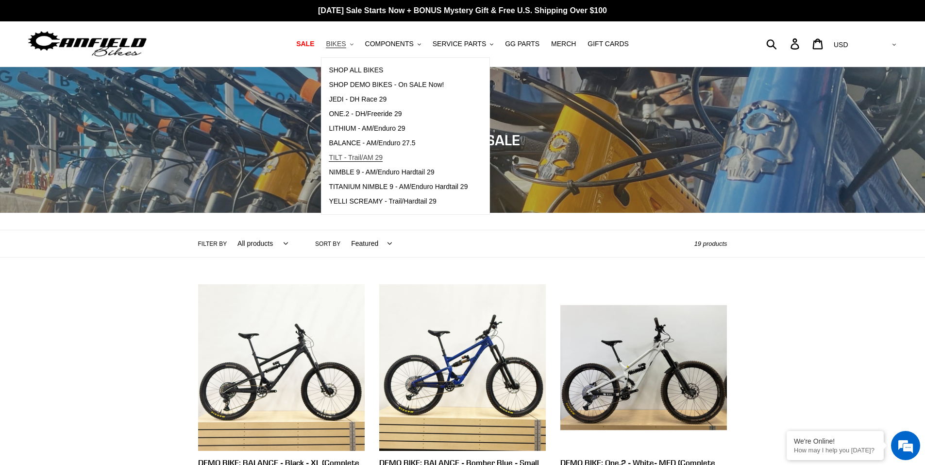 The height and width of the screenshot is (465, 925). What do you see at coordinates (835, 450) in the screenshot?
I see `p: How may I help you today?` at bounding box center [835, 450].